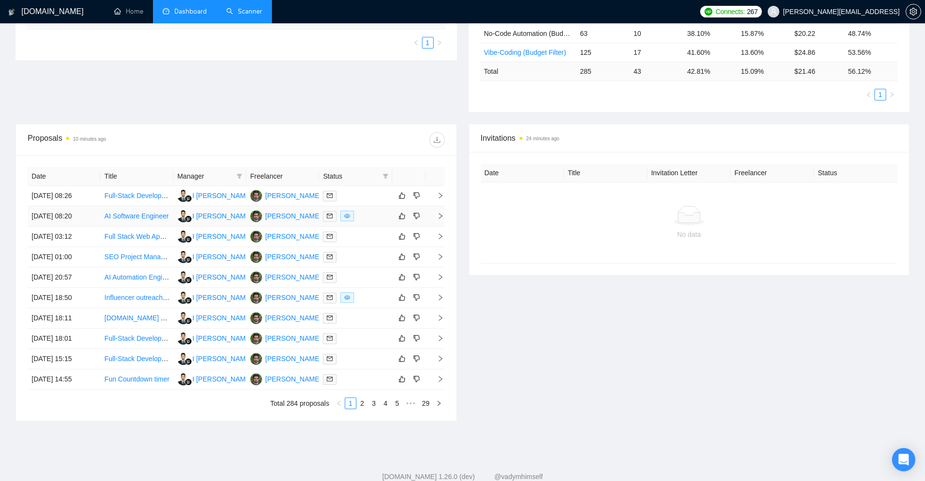  I want to click on td: Total, so click(529, 71).